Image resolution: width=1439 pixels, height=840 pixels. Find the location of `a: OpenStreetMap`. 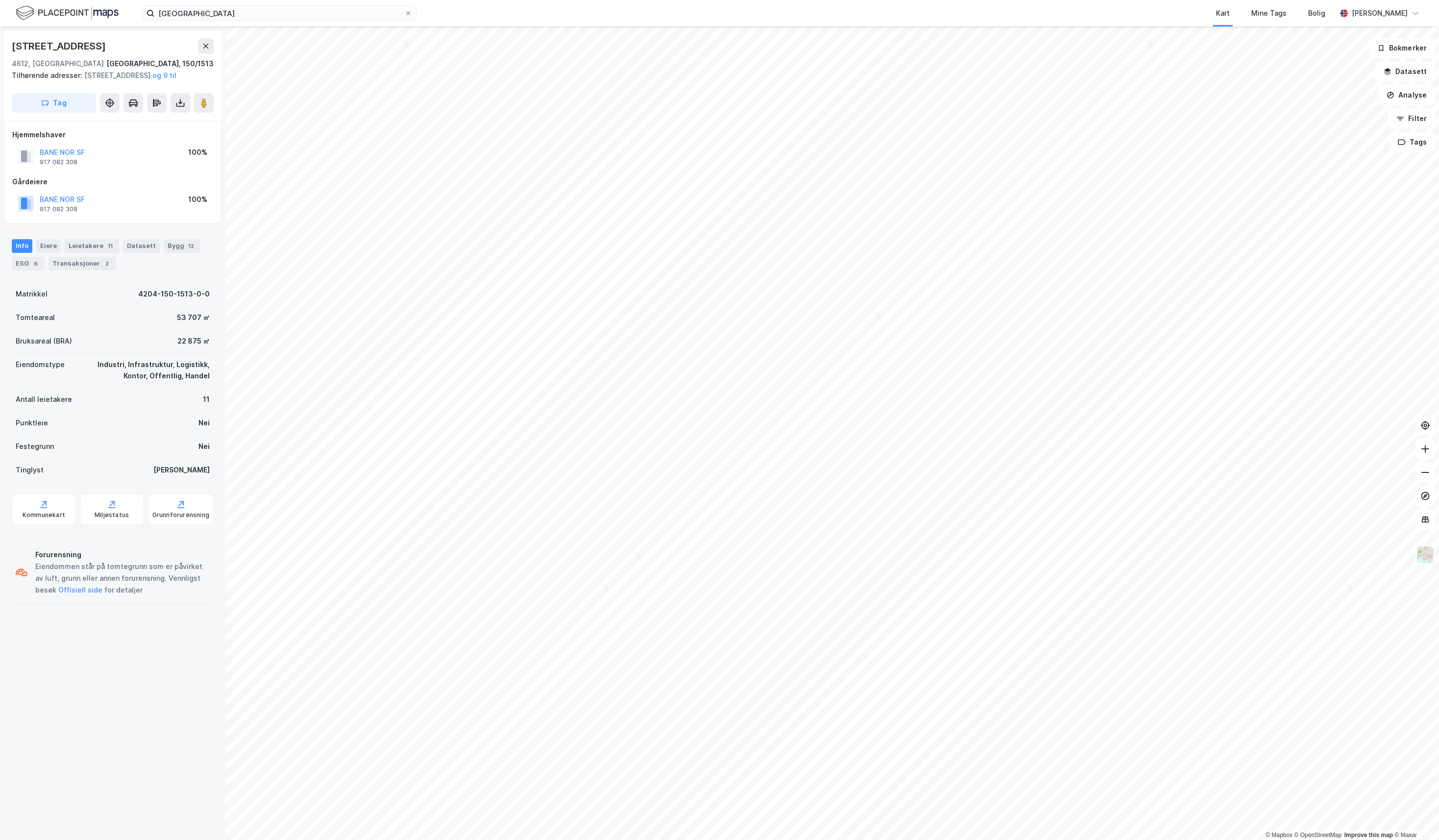

a: OpenStreetMap is located at coordinates (1318, 835).